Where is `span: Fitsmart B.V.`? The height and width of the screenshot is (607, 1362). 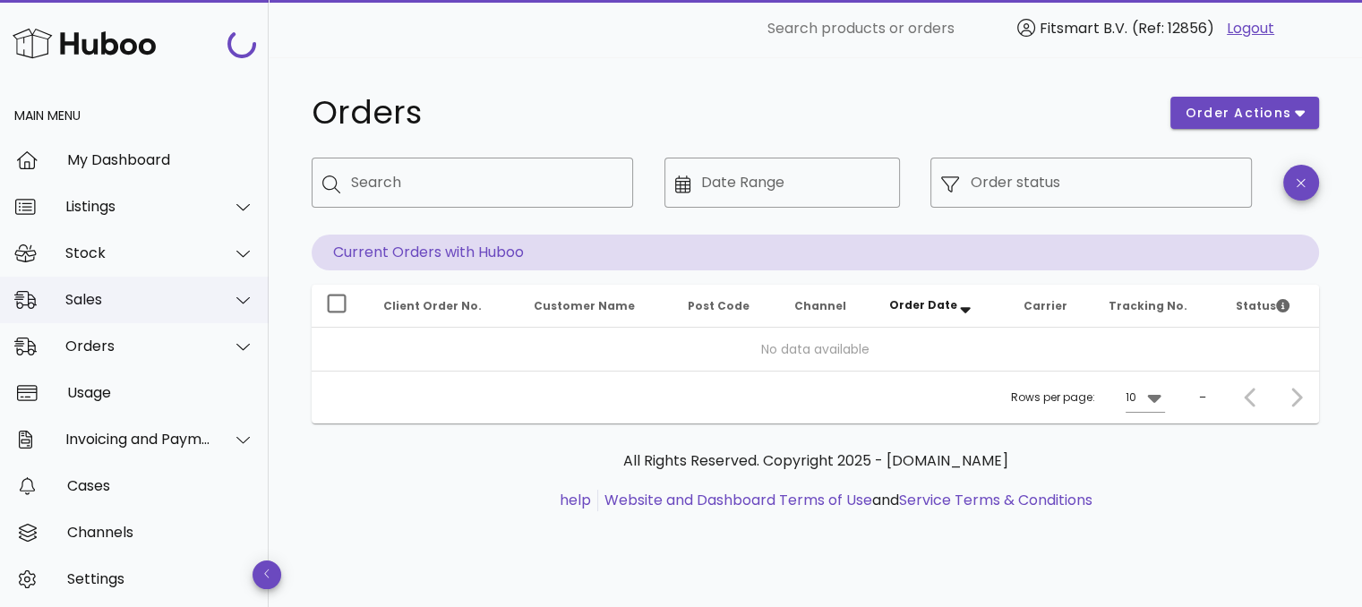
span: Fitsmart B.V. is located at coordinates (1084, 28).